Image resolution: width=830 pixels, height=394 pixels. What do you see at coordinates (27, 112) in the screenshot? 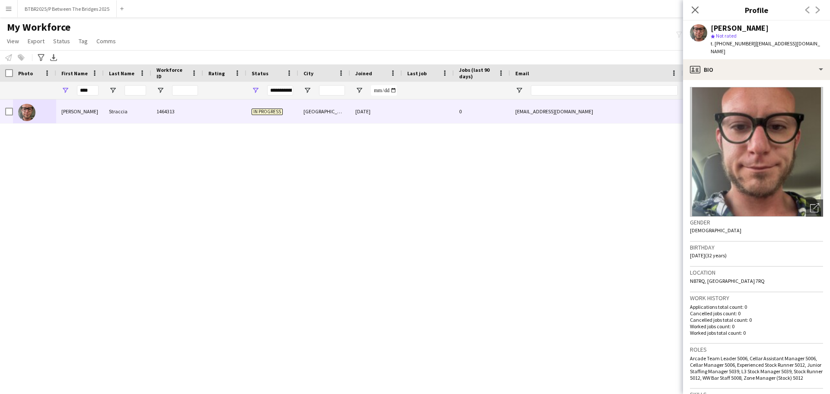
I see `img: Alessandro Straccia` at bounding box center [27, 112].